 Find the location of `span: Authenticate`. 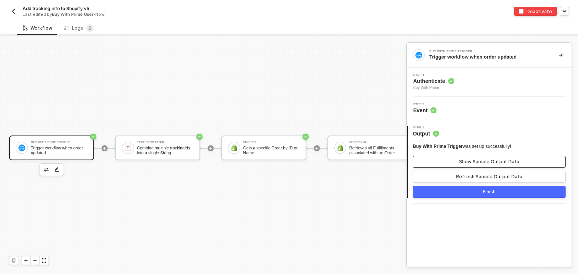

span: Authenticate is located at coordinates (433, 81).